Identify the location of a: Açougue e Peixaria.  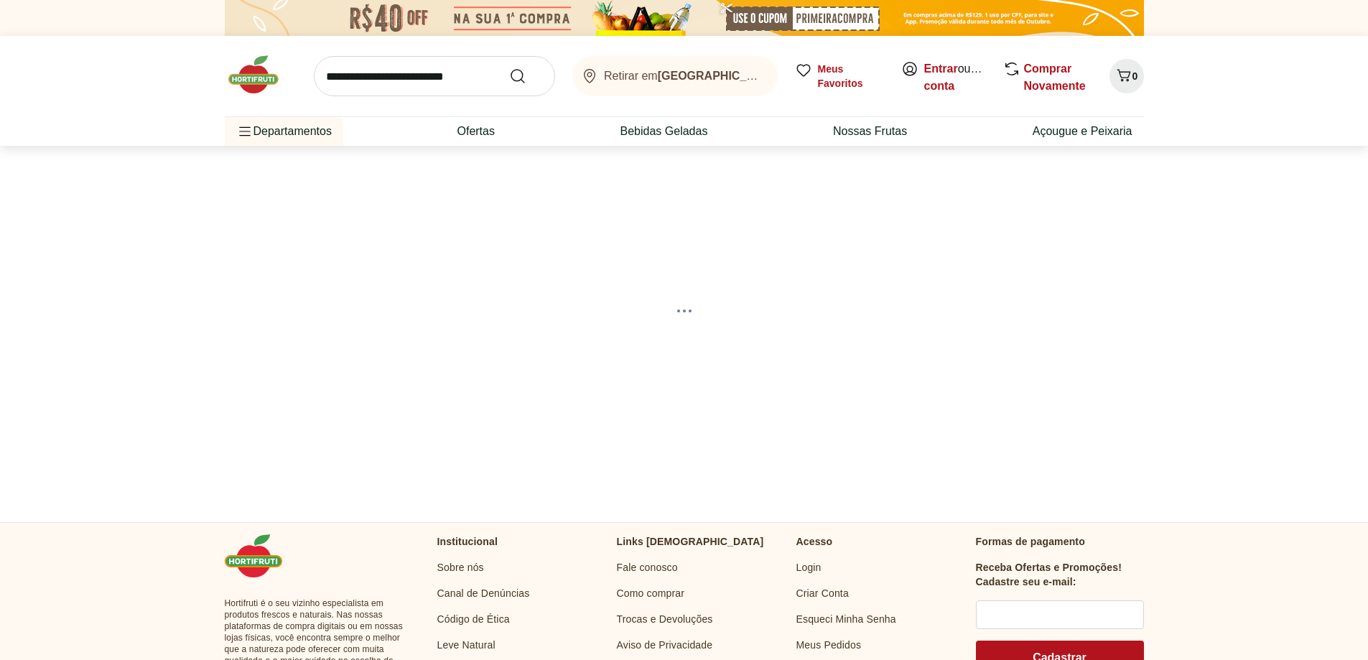
(1082, 131).